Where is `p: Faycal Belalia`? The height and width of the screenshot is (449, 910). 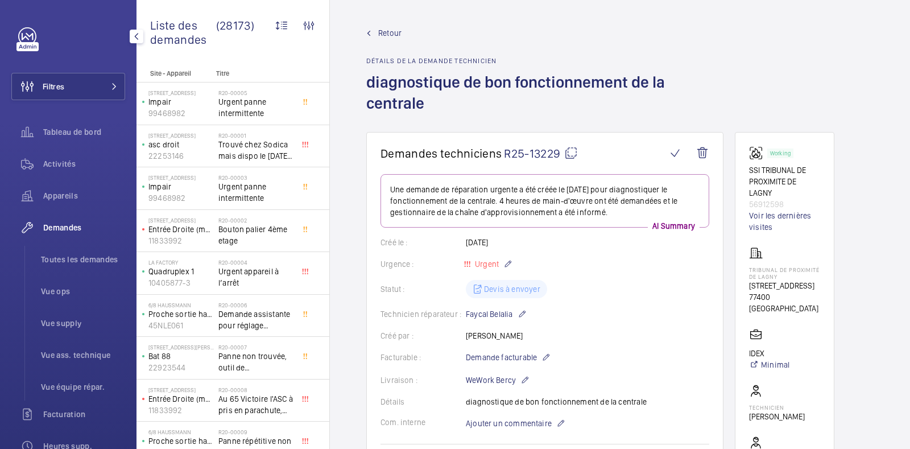
p: Faycal Belalia is located at coordinates (496, 314).